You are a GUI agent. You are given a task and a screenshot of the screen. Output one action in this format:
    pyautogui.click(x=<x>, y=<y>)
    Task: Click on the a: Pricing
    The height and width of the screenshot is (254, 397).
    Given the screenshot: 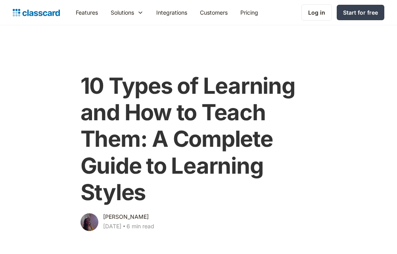 What is the action you would take?
    pyautogui.click(x=249, y=12)
    